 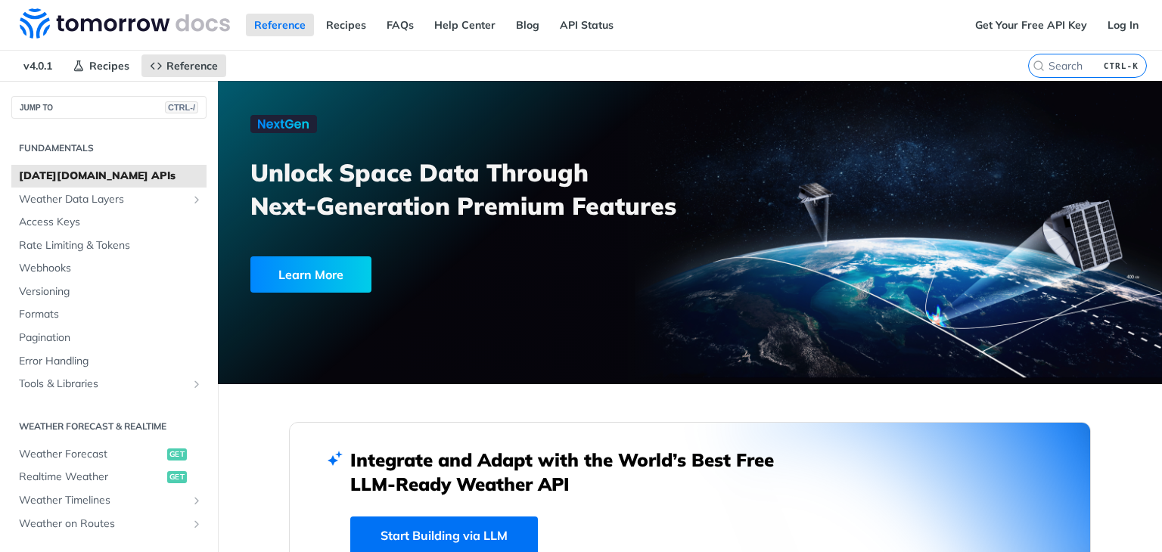 What do you see at coordinates (109, 361) in the screenshot?
I see `a: Error Handling` at bounding box center [109, 361].